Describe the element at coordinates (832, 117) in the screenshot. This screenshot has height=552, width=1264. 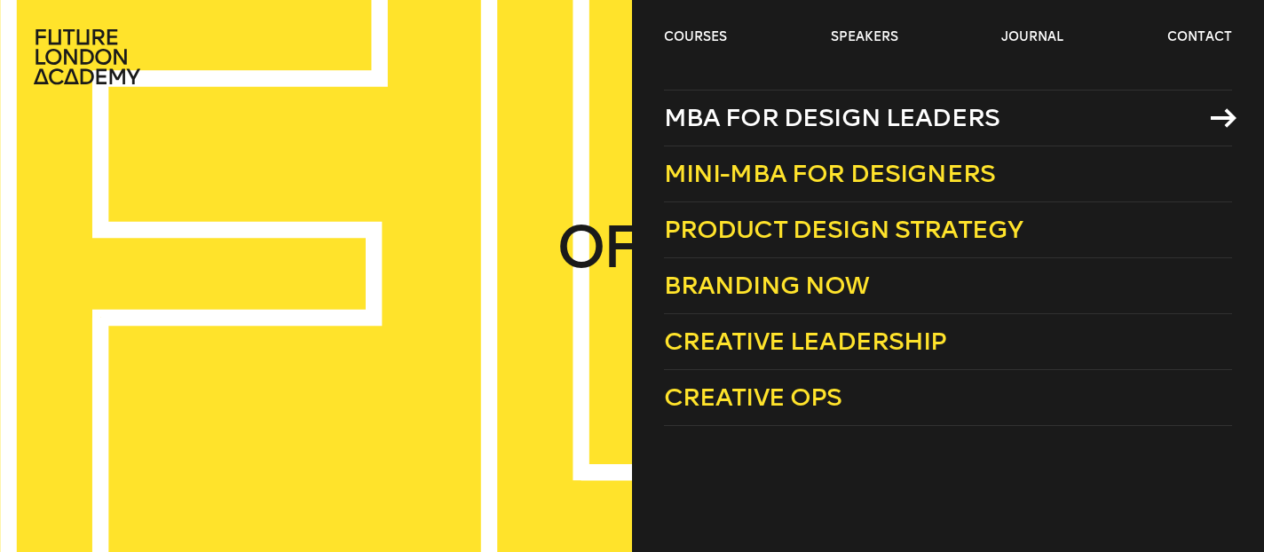
I see `span: MBA for Design Leaders` at that location.